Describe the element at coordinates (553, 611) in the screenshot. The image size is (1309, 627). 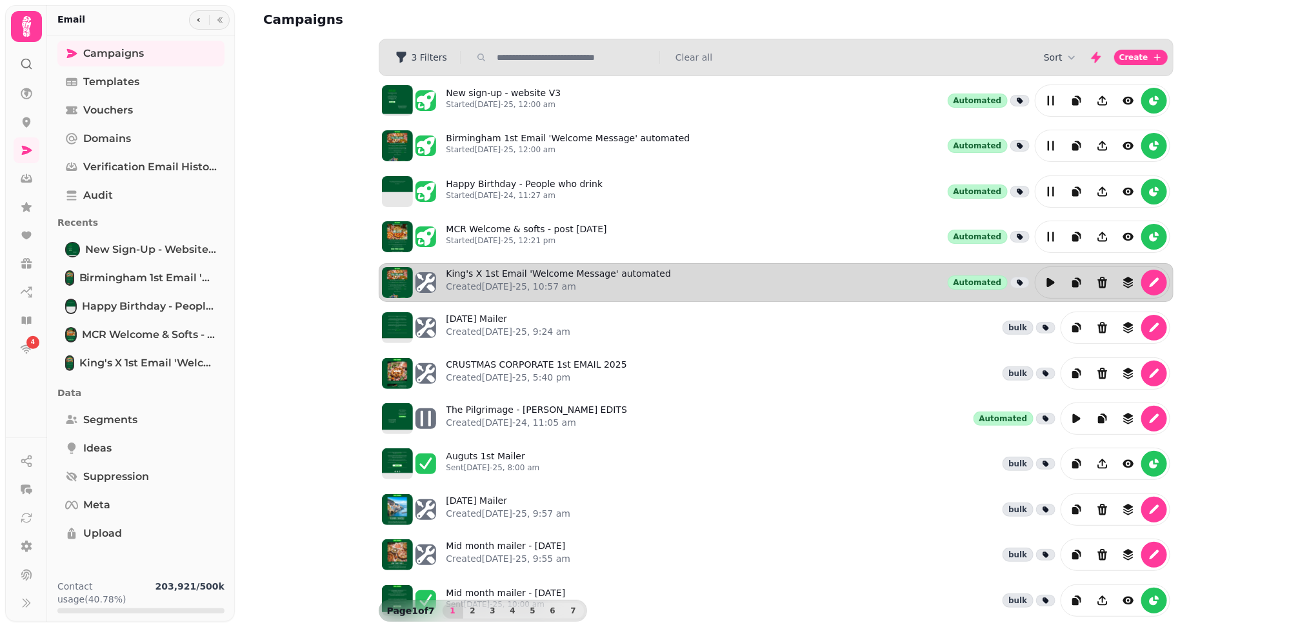
I see `span: 6` at that location.